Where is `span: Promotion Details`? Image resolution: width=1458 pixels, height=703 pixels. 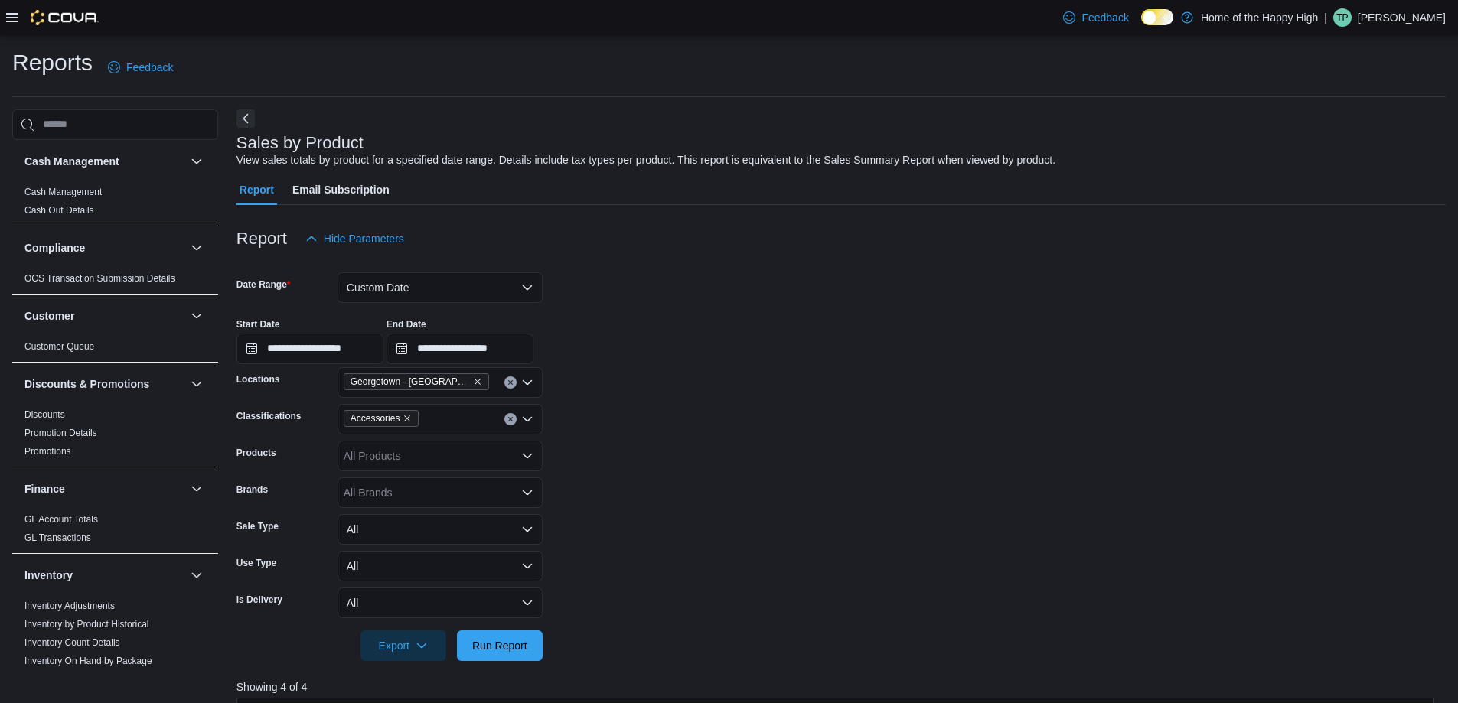
span: Promotion Details is located at coordinates (60, 433).